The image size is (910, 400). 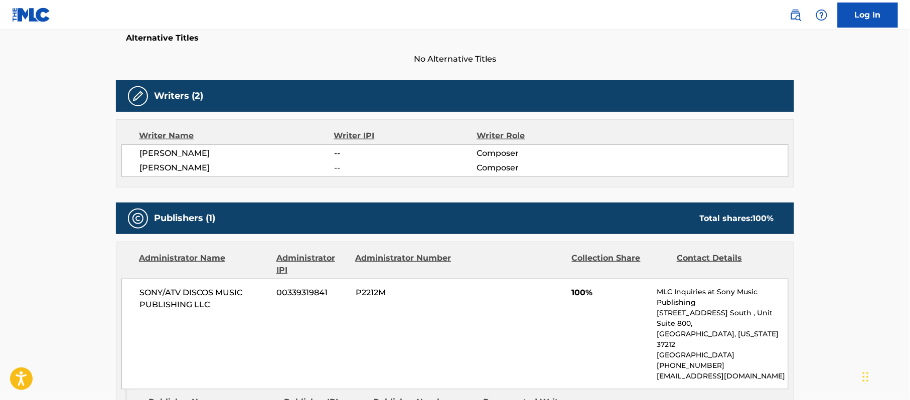 I want to click on span: No Alternative Titles, so click(x=455, y=59).